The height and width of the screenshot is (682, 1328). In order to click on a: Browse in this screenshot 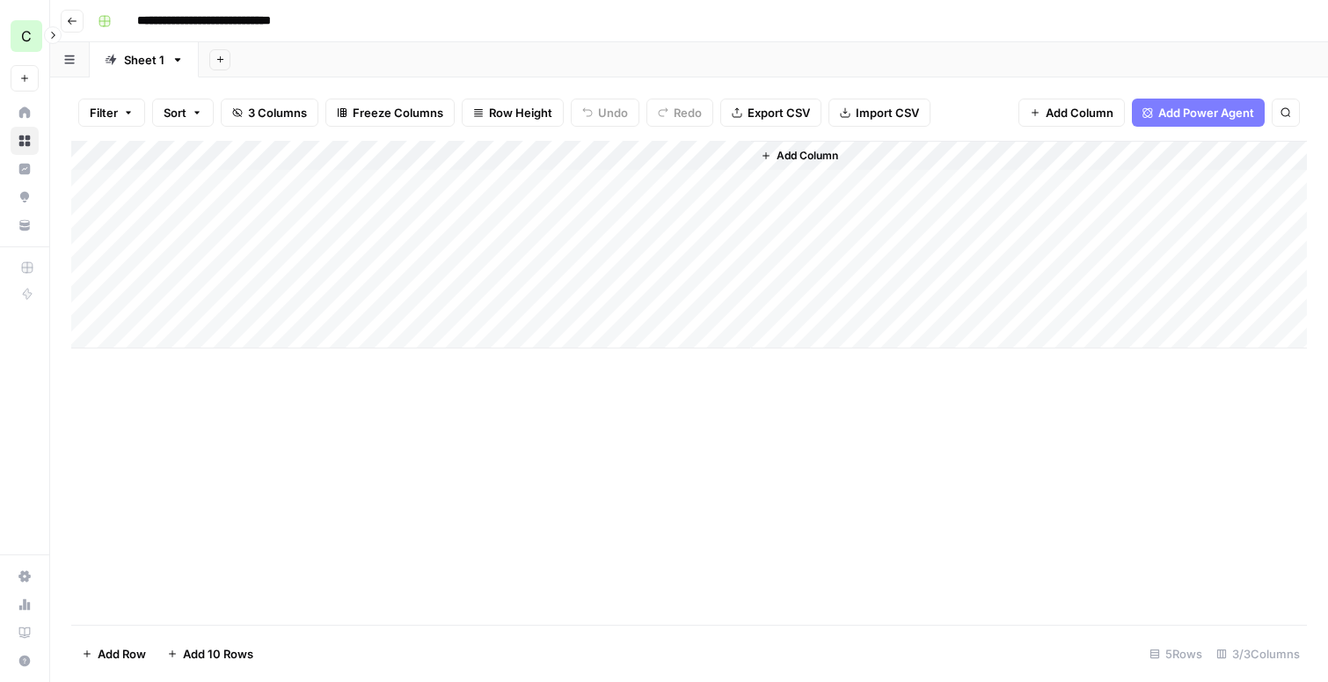, I will do `click(25, 141)`.